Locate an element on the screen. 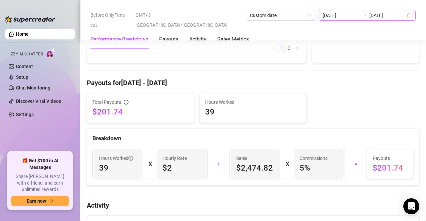  div: Open Intercom Messenger is located at coordinates (412, 206).